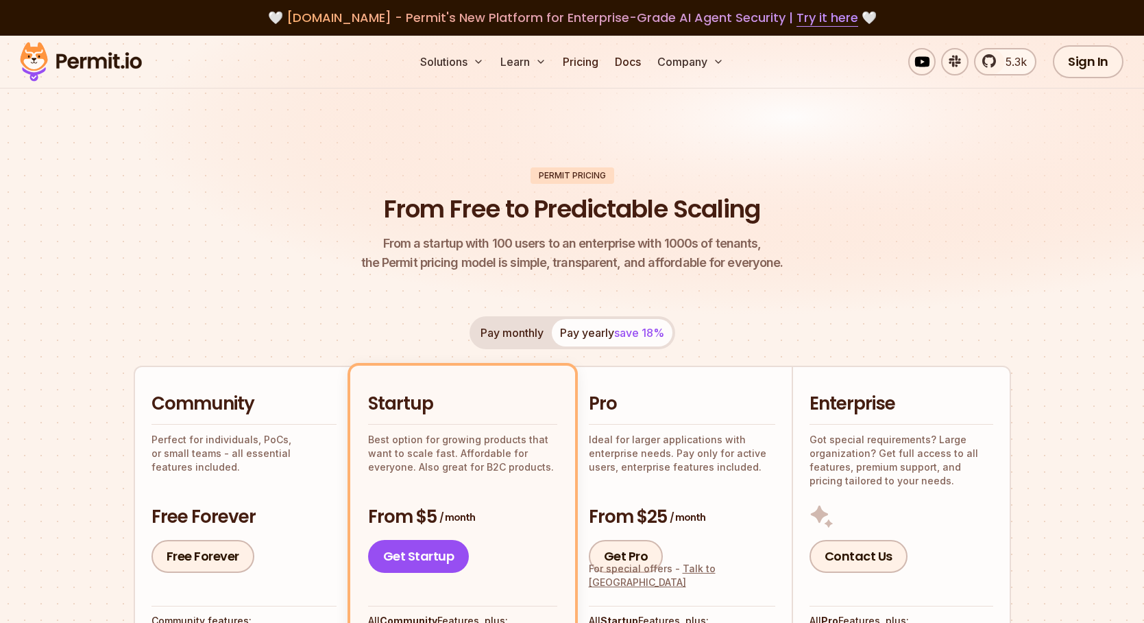  Describe the element at coordinates (626, 556) in the screenshot. I see `a: Get Pro` at that location.